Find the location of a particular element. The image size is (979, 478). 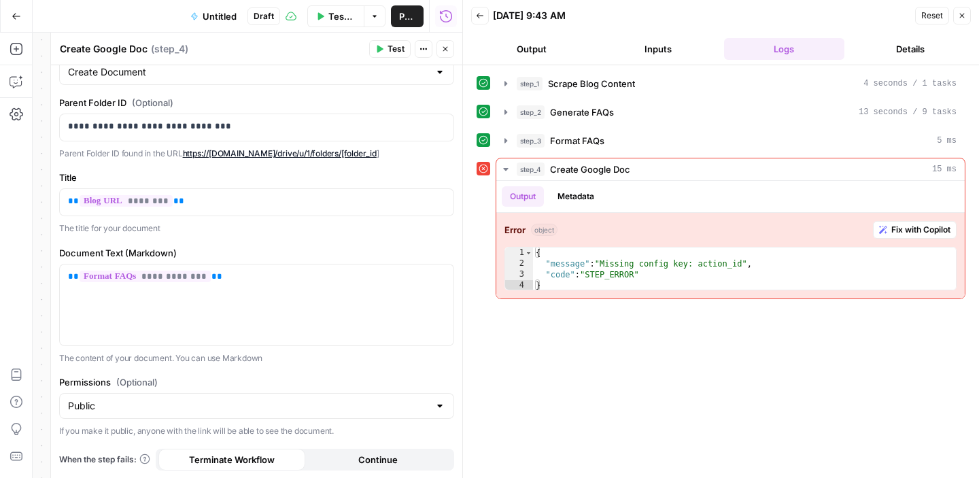

button: 15 ms is located at coordinates (730, 169).